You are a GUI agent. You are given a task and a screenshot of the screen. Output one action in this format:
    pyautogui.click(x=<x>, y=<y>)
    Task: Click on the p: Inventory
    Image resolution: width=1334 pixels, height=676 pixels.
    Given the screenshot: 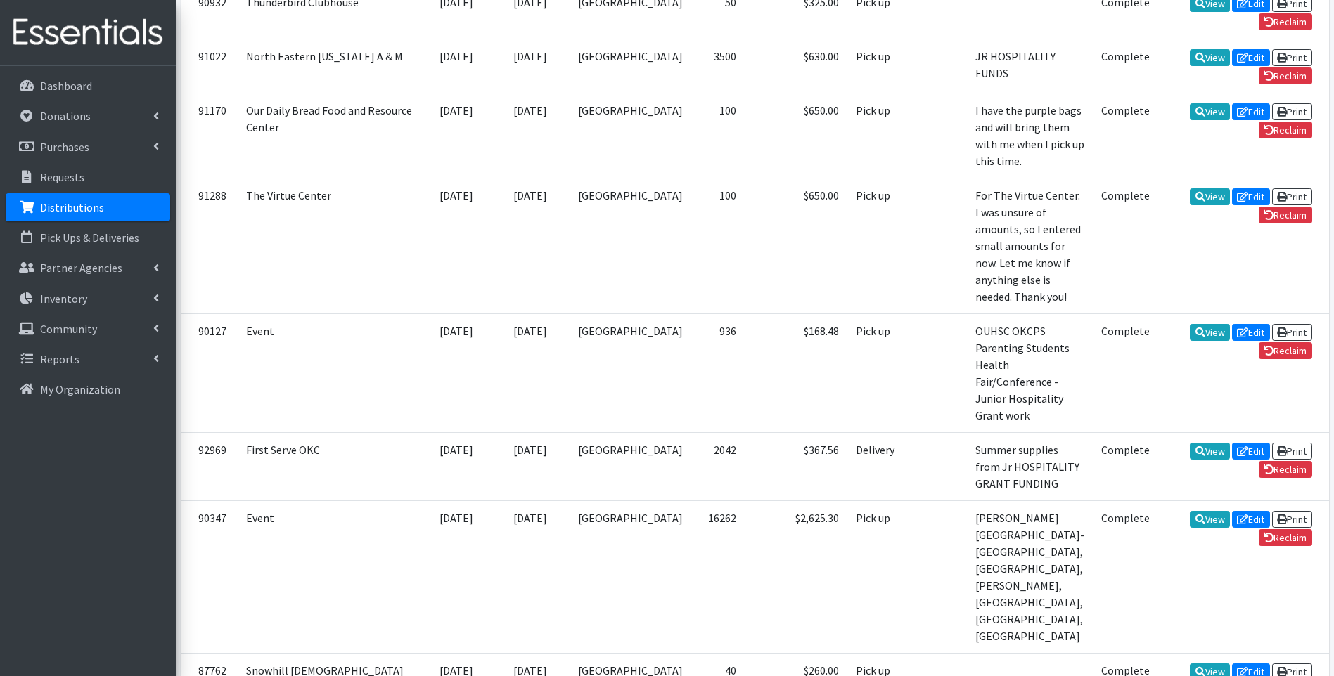 What is the action you would take?
    pyautogui.click(x=63, y=299)
    